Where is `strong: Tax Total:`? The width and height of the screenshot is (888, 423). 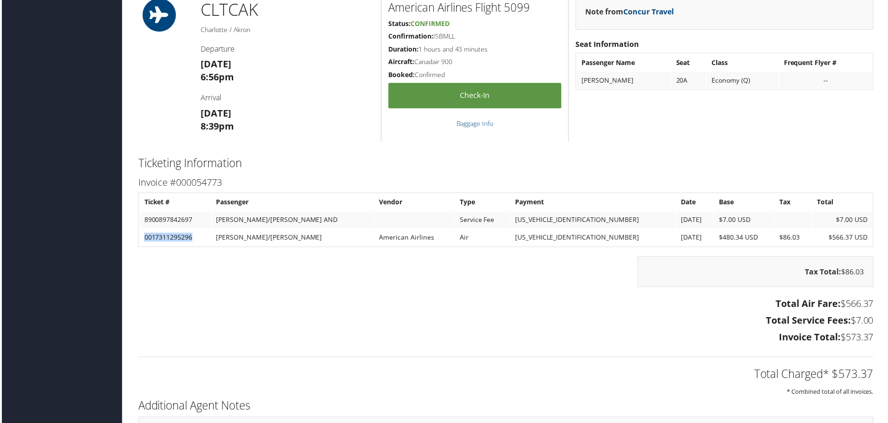
strong: Tax Total: is located at coordinates (825, 273).